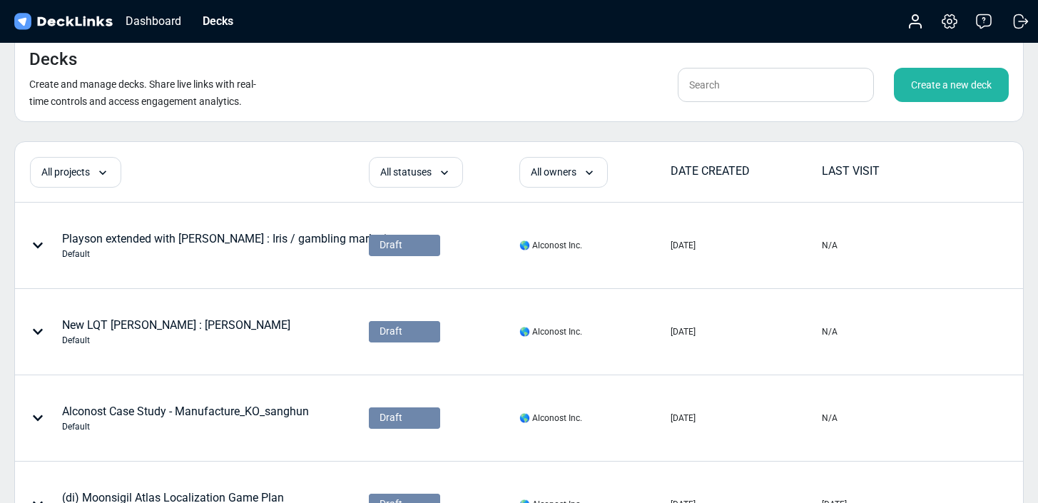 The image size is (1038, 503). Describe the element at coordinates (951, 85) in the screenshot. I see `div: Create a new deck` at that location.